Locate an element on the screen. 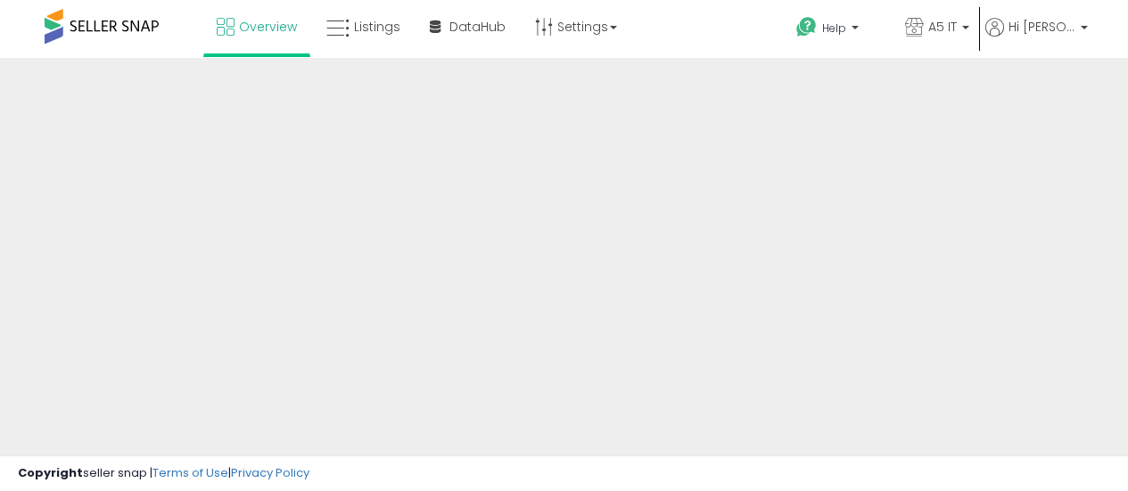 The image size is (1128, 491). a: Privacy Policy is located at coordinates (270, 473).